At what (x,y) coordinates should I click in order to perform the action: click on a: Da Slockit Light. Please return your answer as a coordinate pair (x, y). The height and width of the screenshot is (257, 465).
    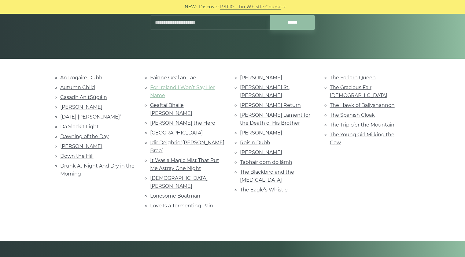
    Looking at the image, I should click on (80, 126).